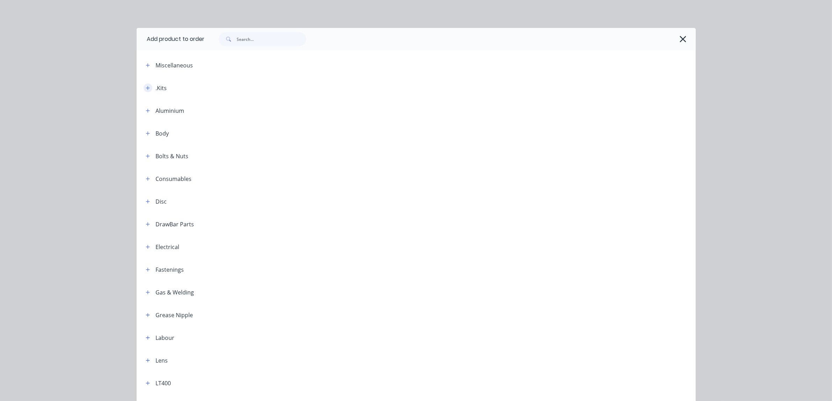 This screenshot has height=401, width=832. Describe the element at coordinates (174, 179) in the screenshot. I see `div: Consumables` at that location.